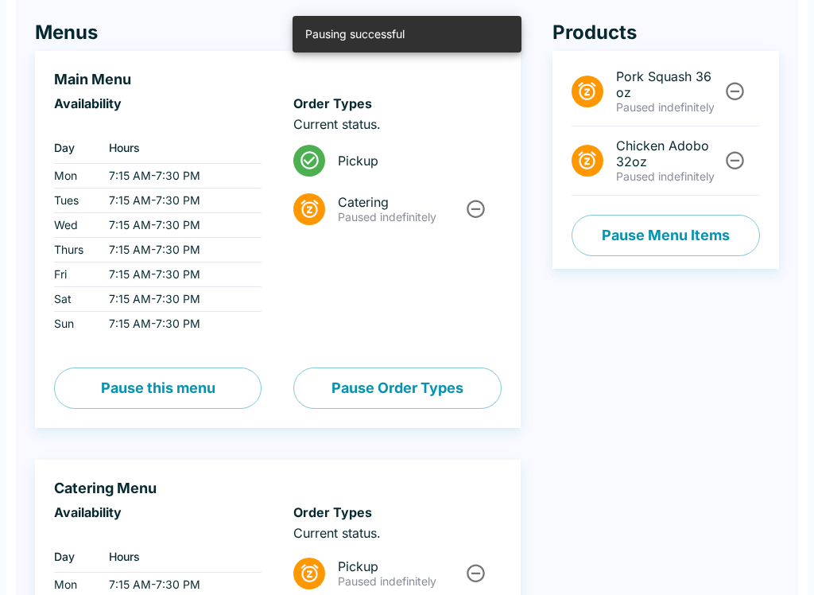 The height and width of the screenshot is (595, 814). Describe the element at coordinates (75, 250) in the screenshot. I see `td: Thurs` at that location.